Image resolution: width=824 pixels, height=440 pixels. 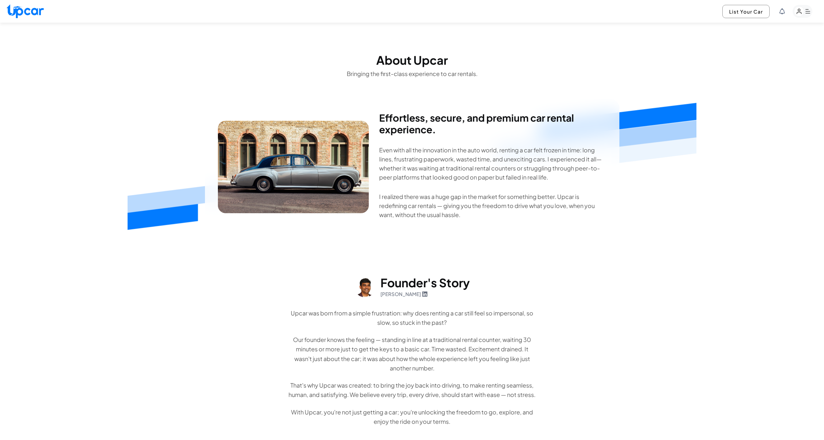 What do you see at coordinates (425, 283) in the screenshot?
I see `h2: Founder's Story` at bounding box center [425, 283].